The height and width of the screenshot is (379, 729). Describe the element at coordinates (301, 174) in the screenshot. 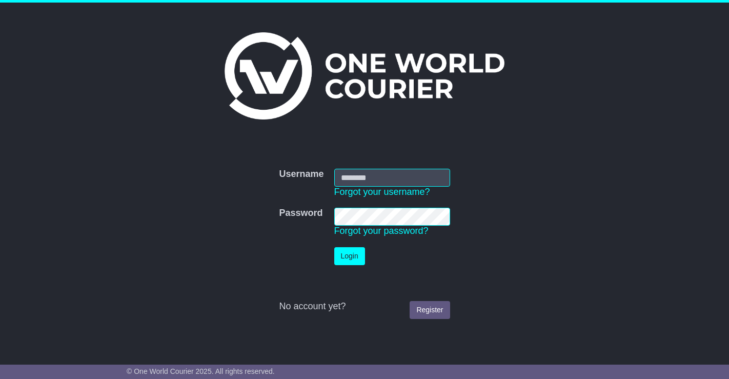

I see `label: Username` at that location.